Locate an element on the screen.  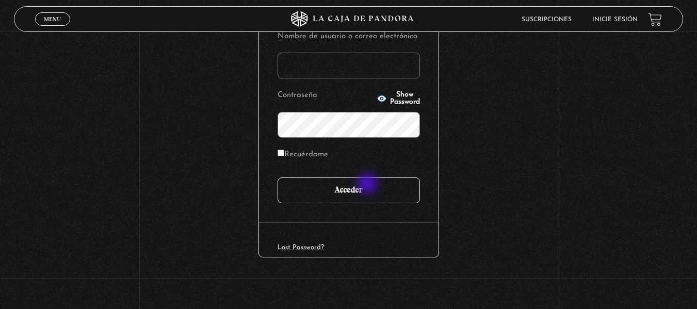
label: Contraseña is located at coordinates (325, 95).